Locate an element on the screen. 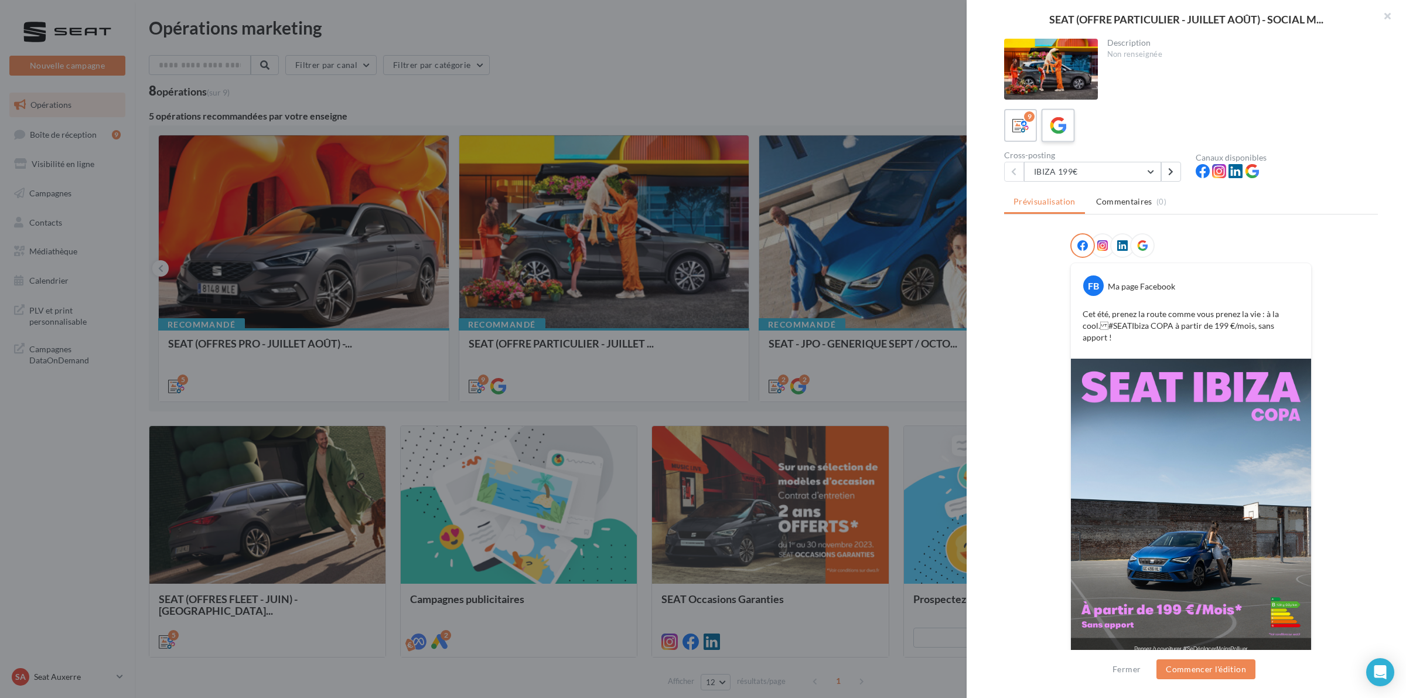 Image resolution: width=1406 pixels, height=698 pixels. span: Commentaires is located at coordinates (1124, 202).